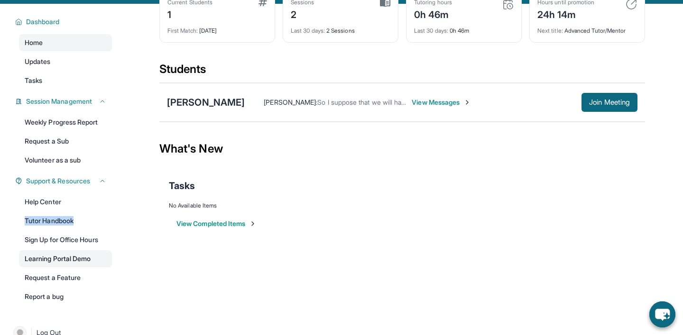  Describe the element at coordinates (37, 62) in the screenshot. I see `span: Updates` at that location.